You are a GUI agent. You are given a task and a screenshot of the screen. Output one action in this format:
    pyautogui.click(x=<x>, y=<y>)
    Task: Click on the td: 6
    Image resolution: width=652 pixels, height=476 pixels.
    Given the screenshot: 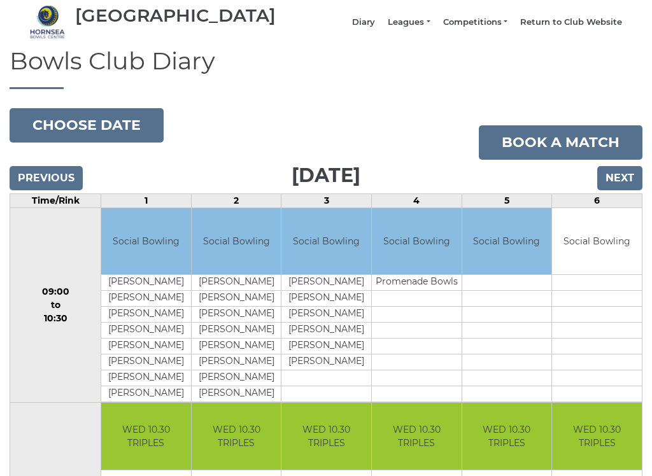 What is the action you would take?
    pyautogui.click(x=597, y=200)
    